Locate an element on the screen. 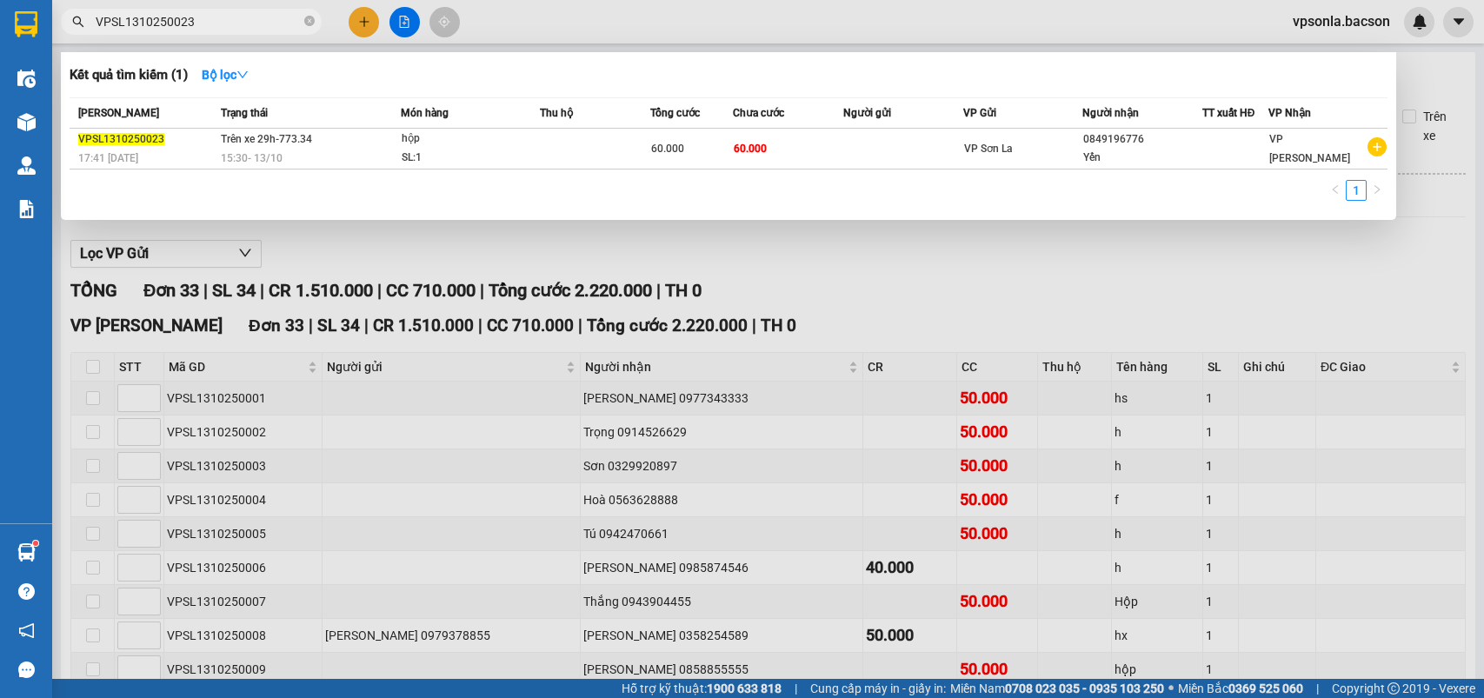 The width and height of the screenshot is (1484, 698). a: 1 is located at coordinates (1357, 190).